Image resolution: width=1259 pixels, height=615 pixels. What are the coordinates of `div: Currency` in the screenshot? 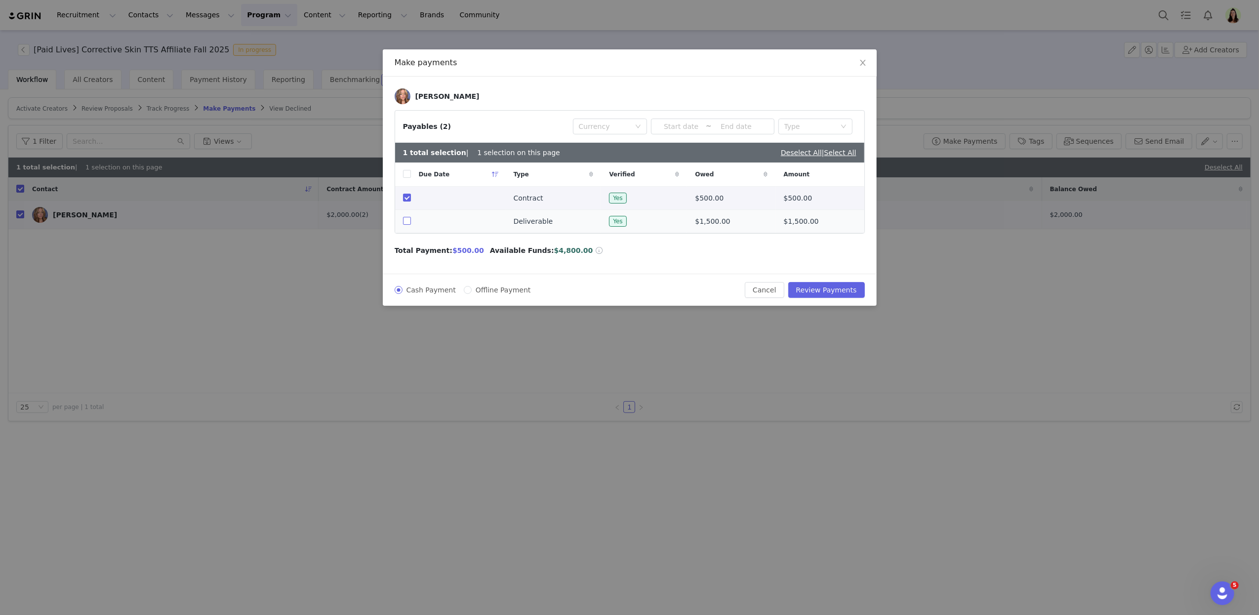 It's located at (604, 126).